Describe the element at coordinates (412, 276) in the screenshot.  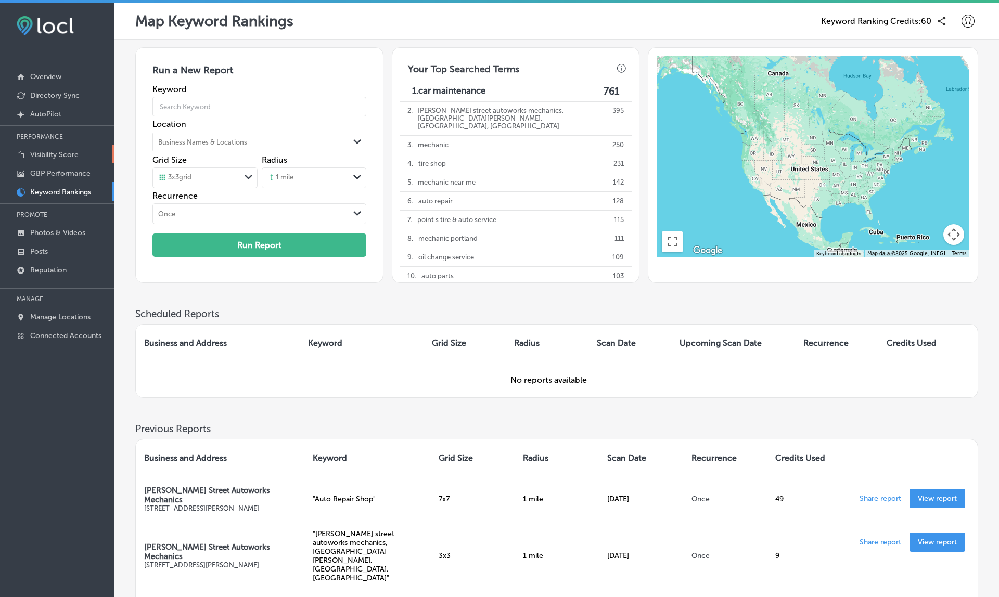
I see `p: 10 .` at that location.